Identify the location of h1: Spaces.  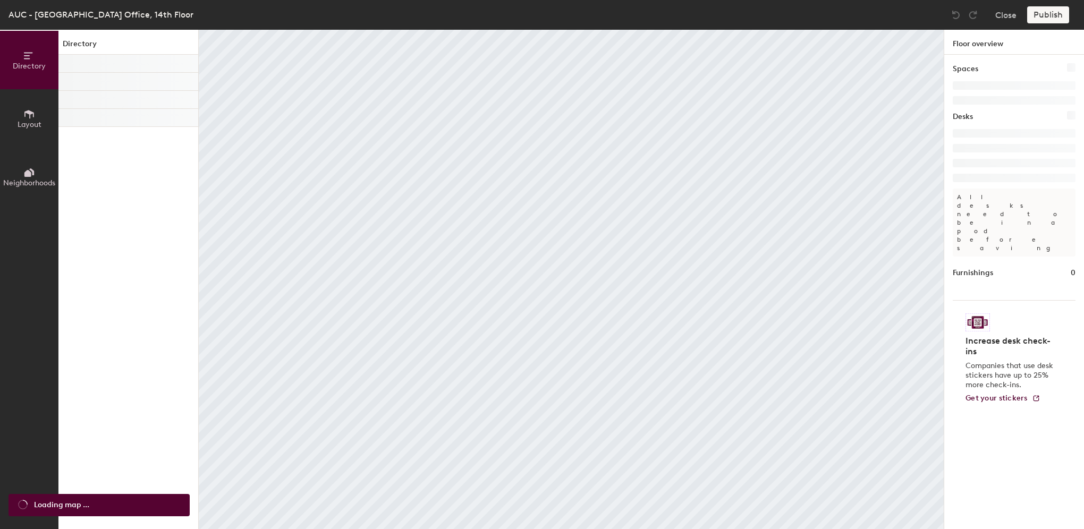
(965, 69).